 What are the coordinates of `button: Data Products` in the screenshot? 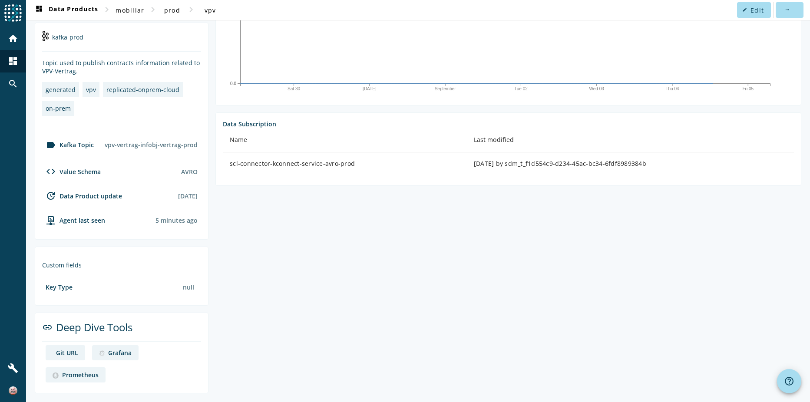 It's located at (66, 10).